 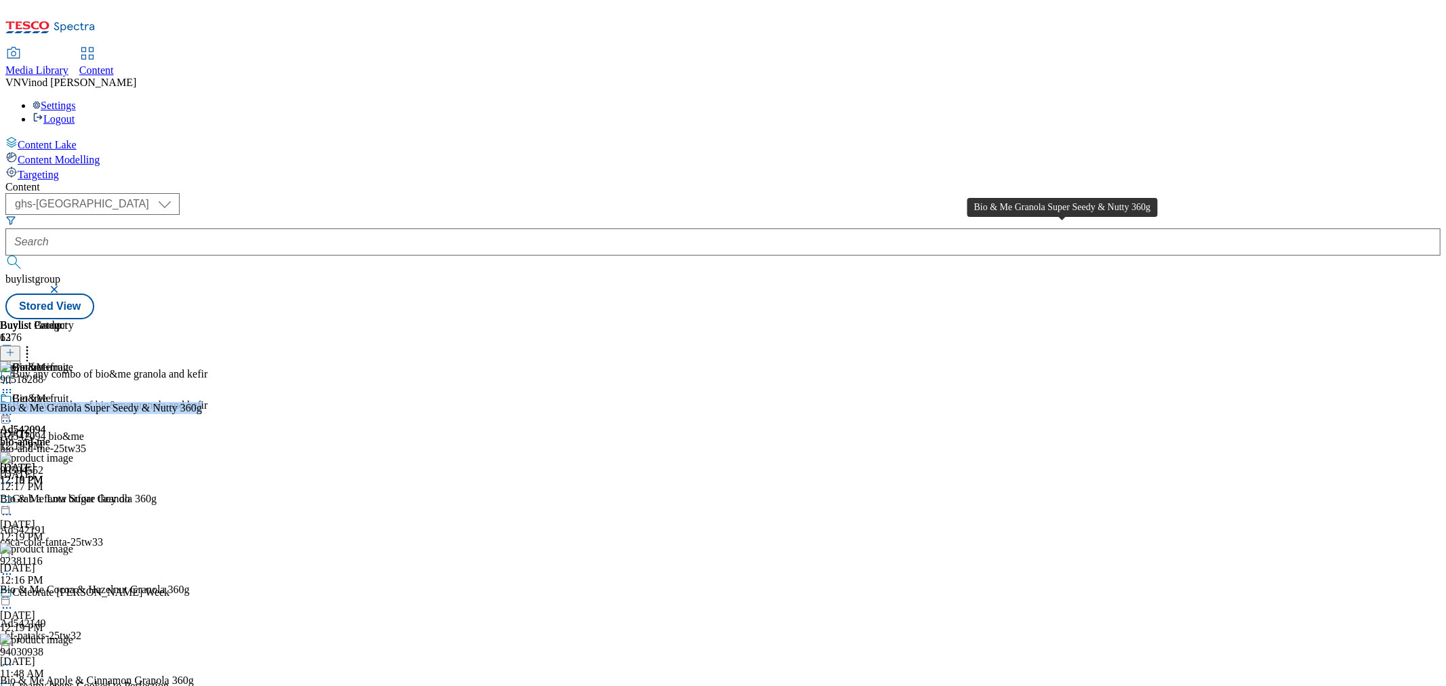 I want to click on a: Content, so click(x=96, y=62).